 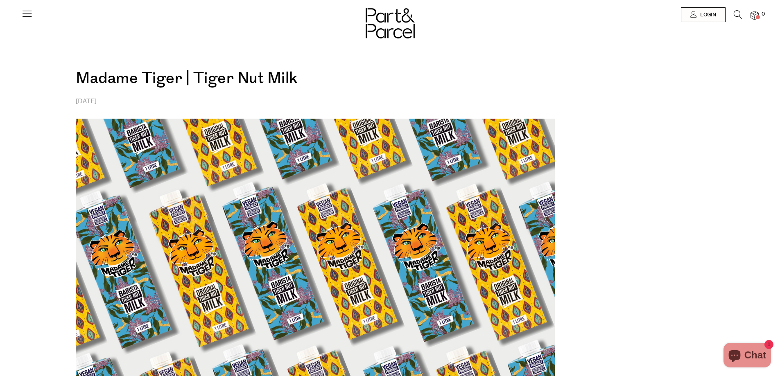 I want to click on span: 0, so click(x=763, y=14).